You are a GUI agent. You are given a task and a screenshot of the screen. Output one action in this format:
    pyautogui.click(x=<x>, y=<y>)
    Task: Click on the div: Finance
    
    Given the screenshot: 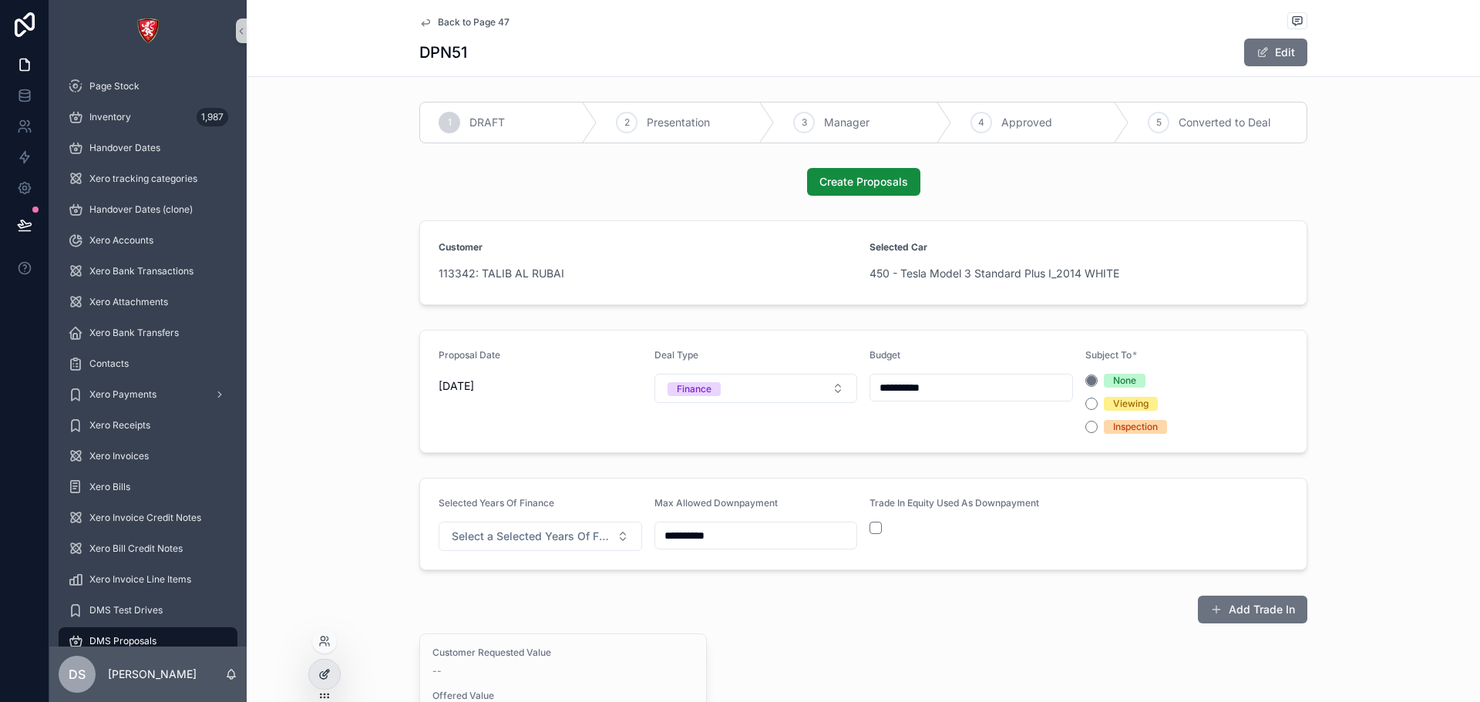 What is the action you would take?
    pyautogui.click(x=694, y=389)
    